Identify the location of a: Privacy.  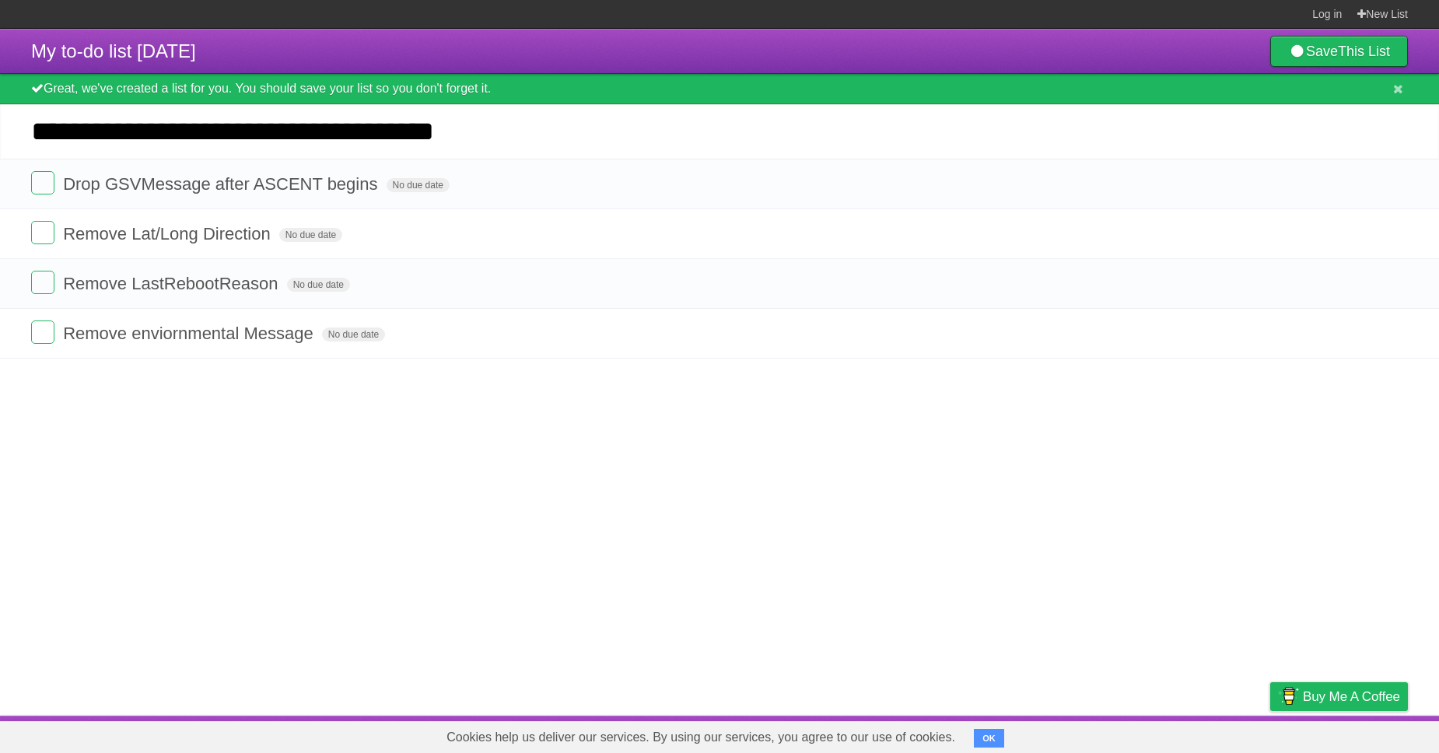
(1270, 734).